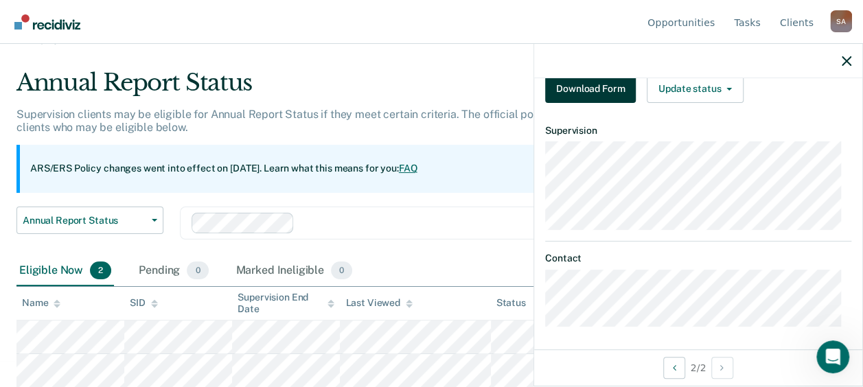 Image resolution: width=863 pixels, height=387 pixels. What do you see at coordinates (41, 303) in the screenshot?
I see `div: Name` at bounding box center [41, 303].